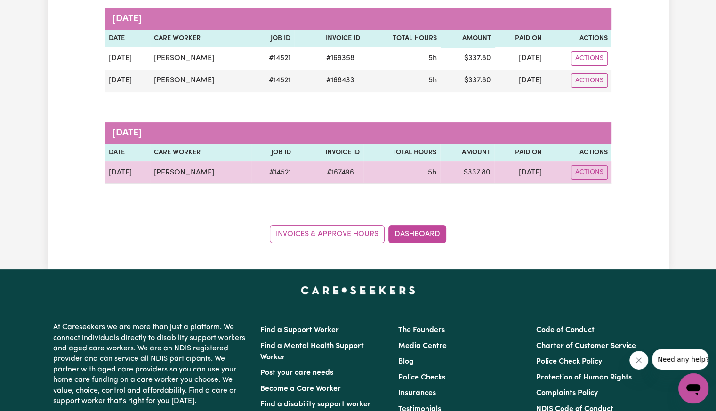 This screenshot has height=411, width=716. What do you see at coordinates (358, 290) in the screenshot?
I see `a: Careseekers home page` at bounding box center [358, 290].